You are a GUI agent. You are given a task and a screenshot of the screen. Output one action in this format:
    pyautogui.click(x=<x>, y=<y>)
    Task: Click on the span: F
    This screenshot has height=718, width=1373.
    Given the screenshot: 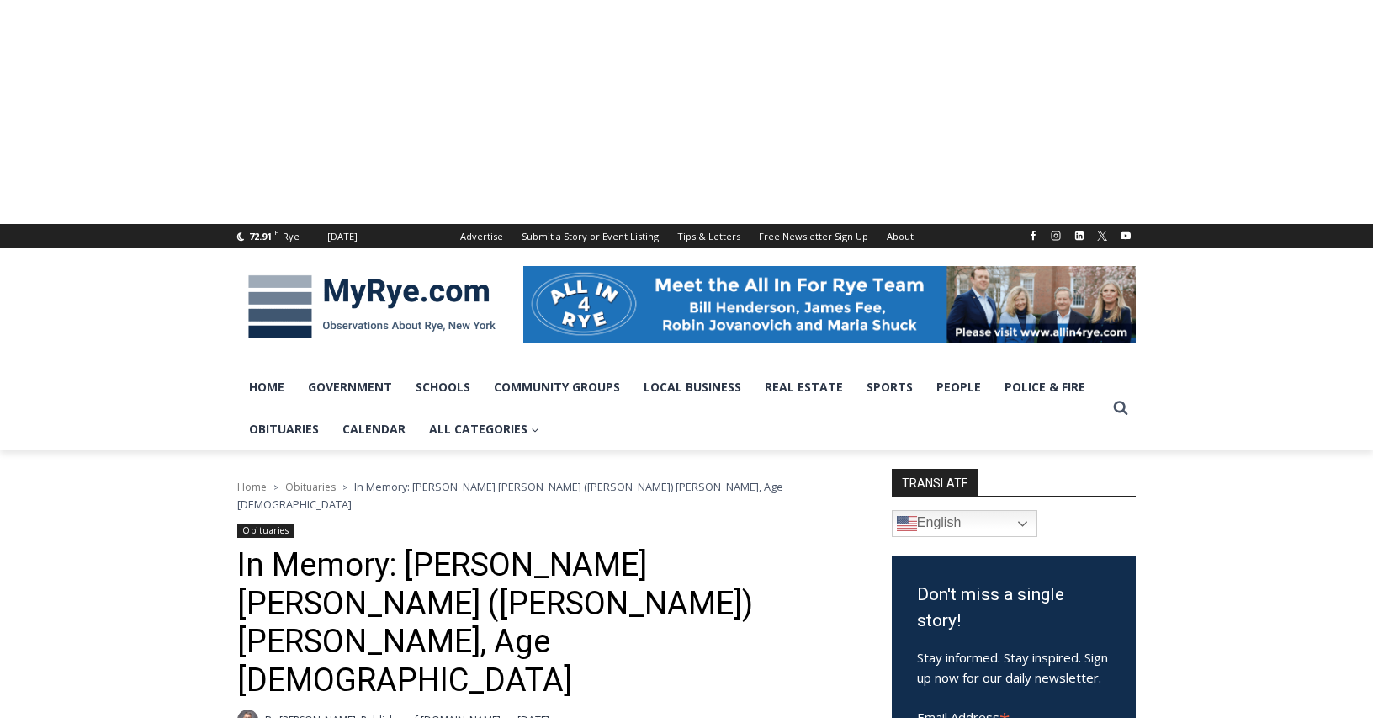 What is the action you would take?
    pyautogui.click(x=276, y=231)
    